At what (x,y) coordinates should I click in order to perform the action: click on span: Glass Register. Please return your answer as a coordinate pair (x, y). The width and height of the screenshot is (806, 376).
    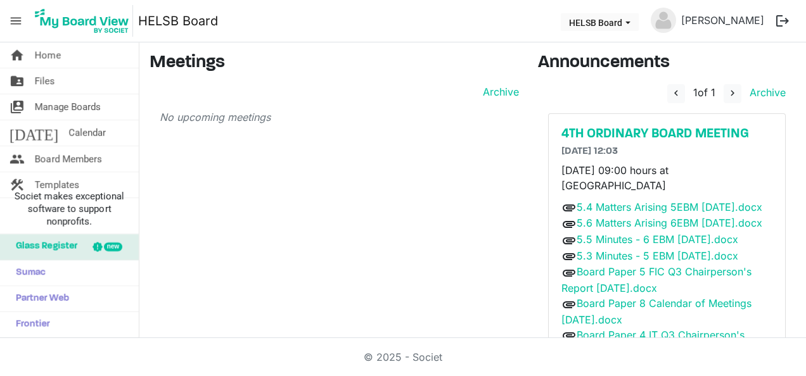
    Looking at the image, I should click on (43, 247).